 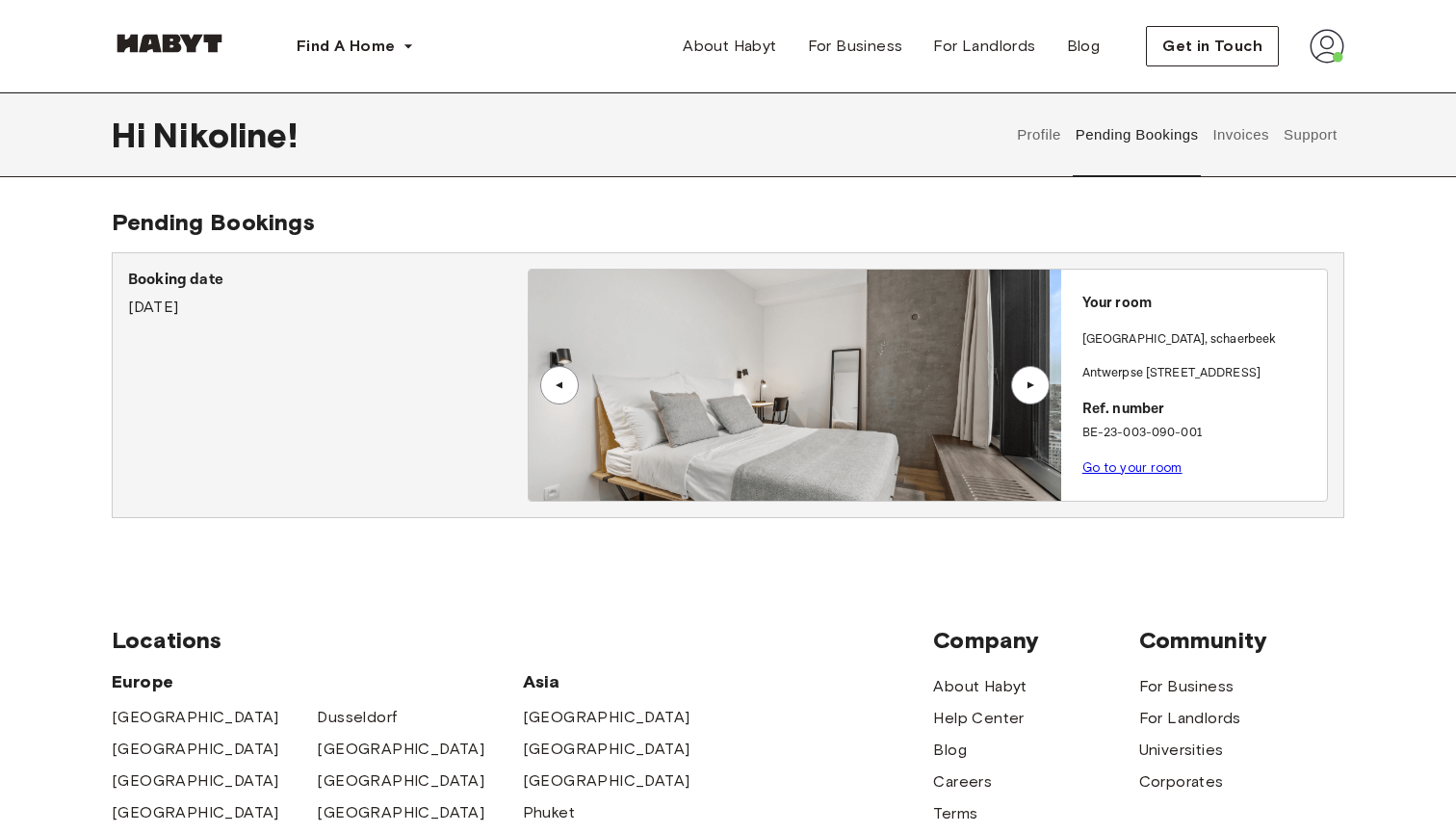 I want to click on span: Hi, so click(x=132, y=135).